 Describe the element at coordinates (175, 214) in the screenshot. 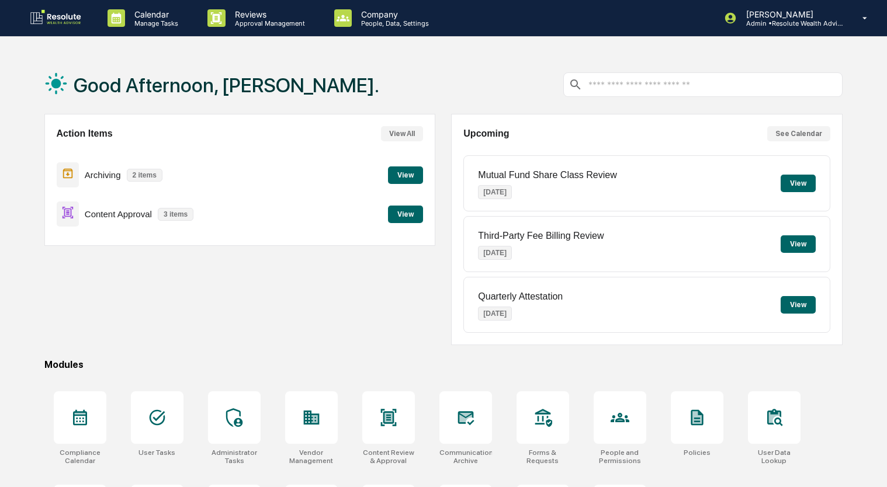

I see `p: 3 items` at that location.